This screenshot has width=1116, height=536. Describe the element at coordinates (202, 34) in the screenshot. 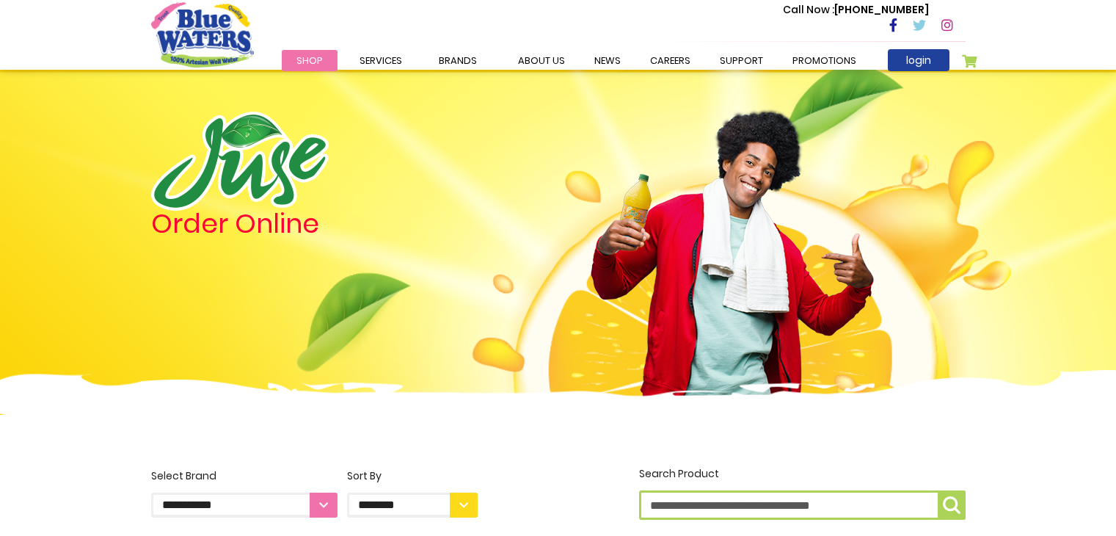

I see `a: store logo` at that location.